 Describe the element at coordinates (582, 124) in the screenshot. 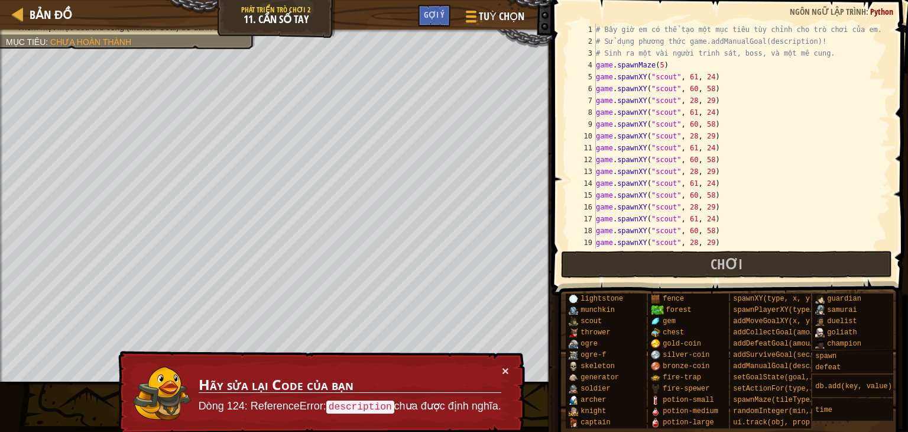

I see `div: 9` at that location.